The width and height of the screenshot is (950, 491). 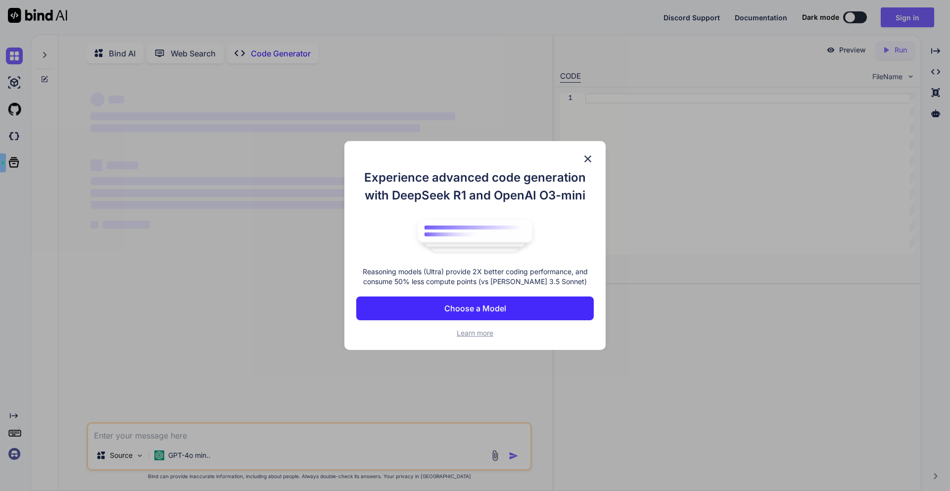 I want to click on img: close, so click(x=588, y=159).